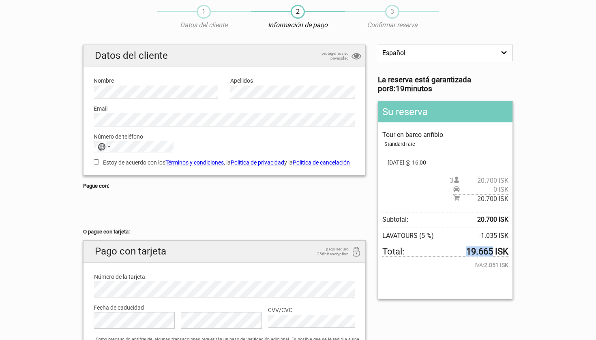 Image resolution: width=596 pixels, height=340 pixels. Describe the element at coordinates (104, 147) in the screenshot. I see `button: Selected country` at that location.